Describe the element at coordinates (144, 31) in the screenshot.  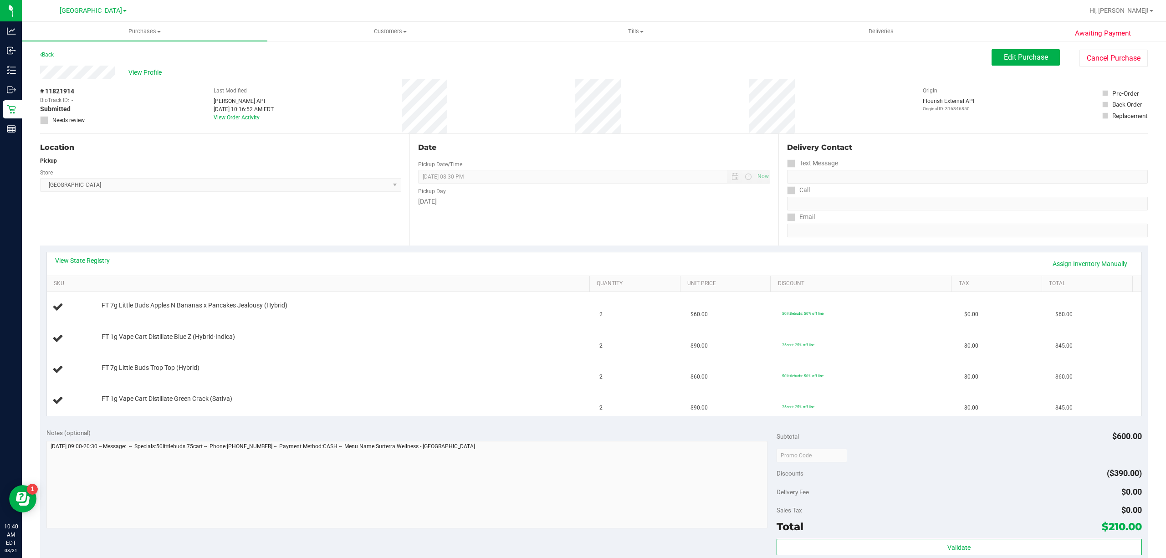
I see `span: Purchases` at that location.